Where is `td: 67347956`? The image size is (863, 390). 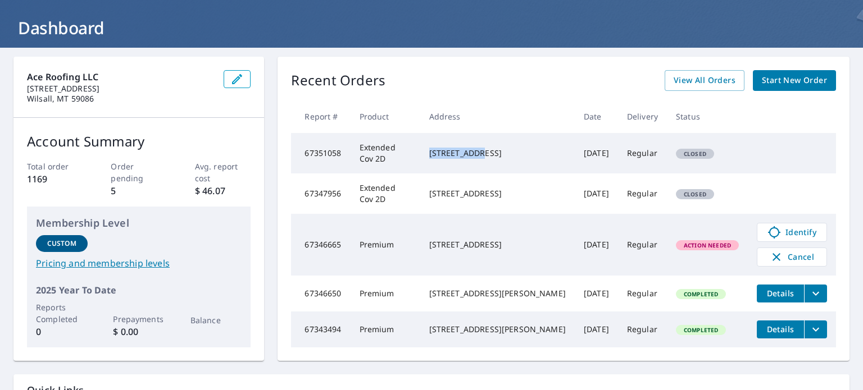 td: 67347956 is located at coordinates (320, 194).